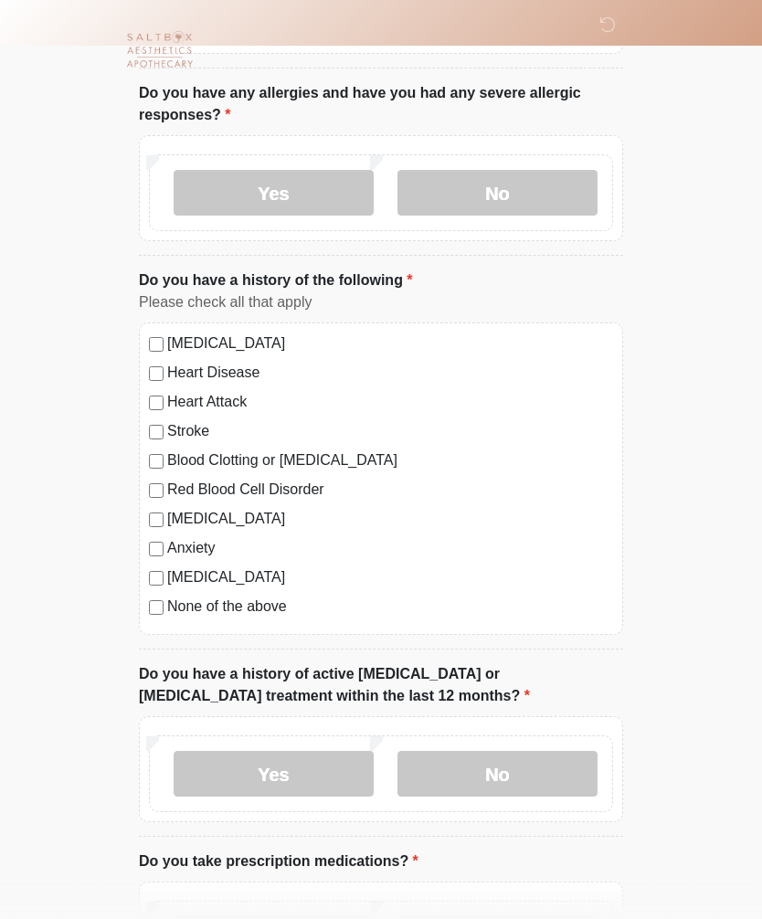 Image resolution: width=762 pixels, height=919 pixels. What do you see at coordinates (276, 281) in the screenshot?
I see `label: Do you have a history of the following` at bounding box center [276, 281].